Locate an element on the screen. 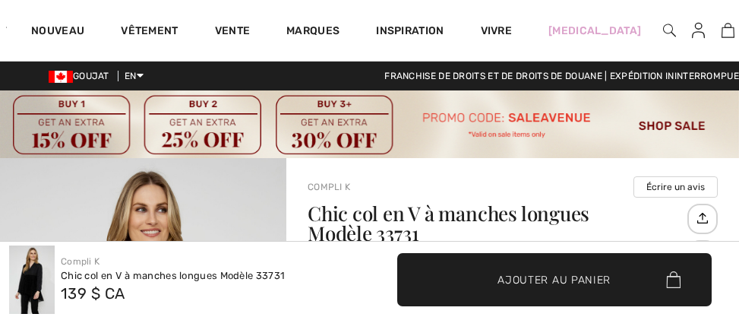  a: Marques is located at coordinates (313, 32).